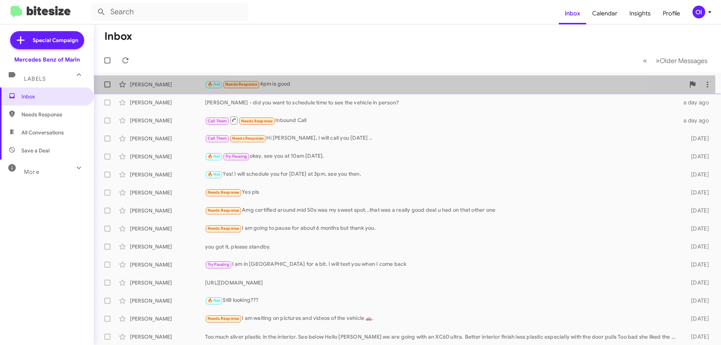 The width and height of the screenshot is (721, 345). I want to click on span: Special Campaign, so click(55, 40).